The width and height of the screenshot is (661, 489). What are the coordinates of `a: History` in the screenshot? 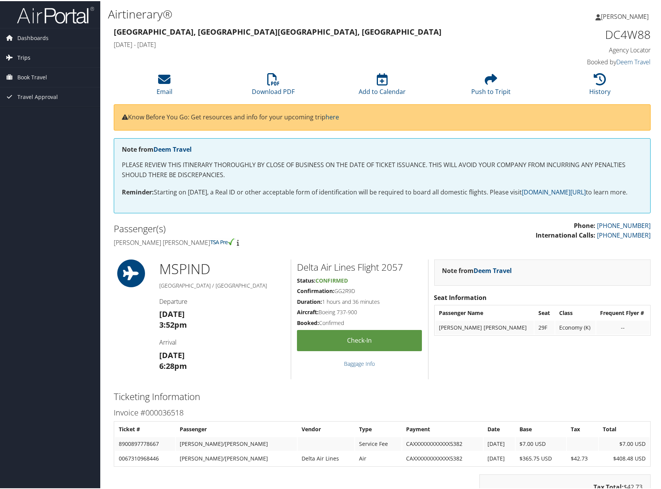 It's located at (599, 86).